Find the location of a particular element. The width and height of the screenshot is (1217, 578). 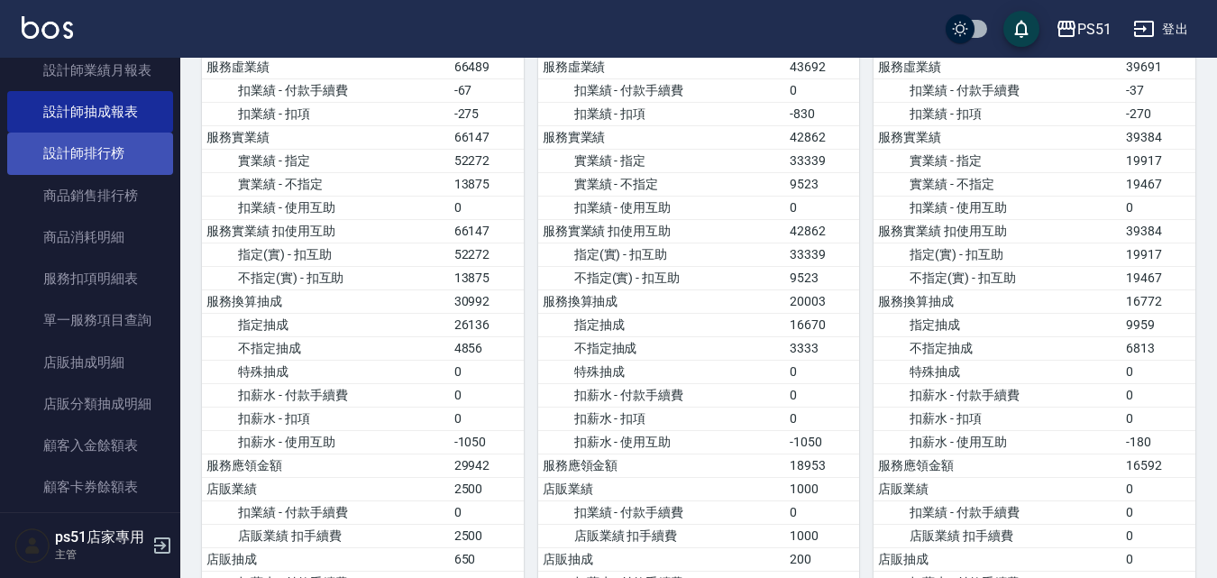

td: 43692 is located at coordinates (822, 68).